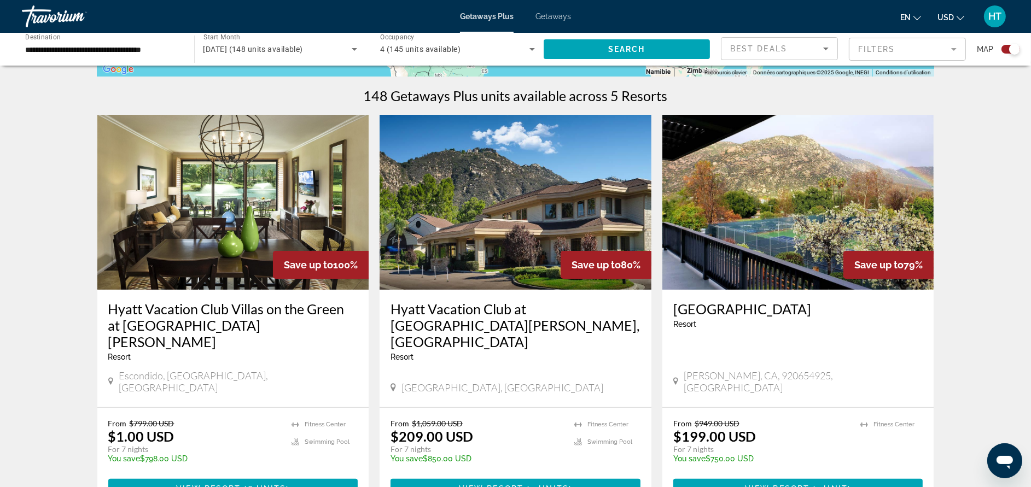 The height and width of the screenshot is (487, 1031). What do you see at coordinates (717, 423) in the screenshot?
I see `span: $949.00 USD` at bounding box center [717, 423].